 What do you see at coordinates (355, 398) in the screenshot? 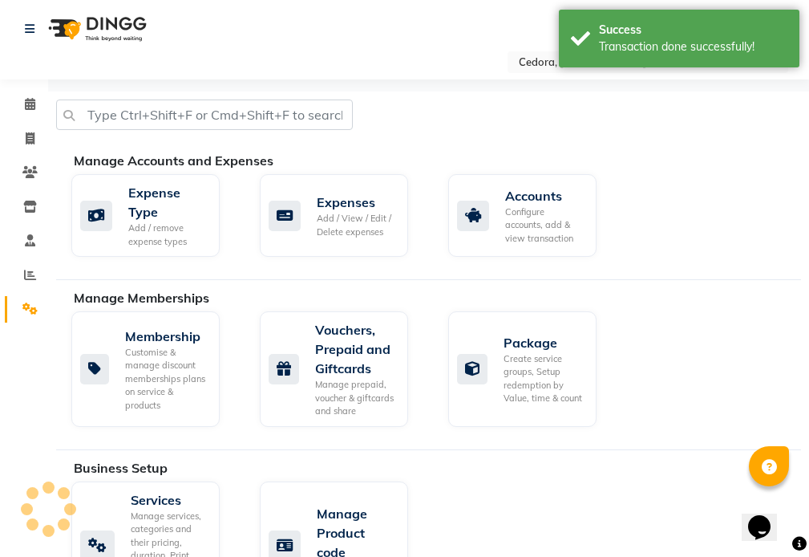
I see `div: Manage prepaid, voucher & giftcards and share` at bounding box center [355, 398].